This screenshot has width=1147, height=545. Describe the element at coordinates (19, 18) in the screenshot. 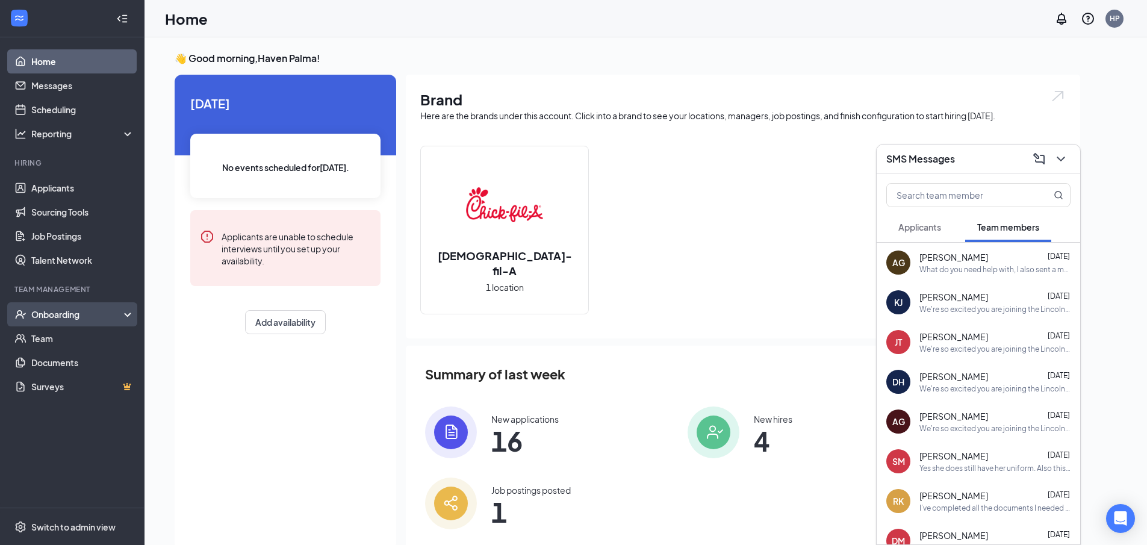

I see `svg: WorkstreamLogo` at that location.